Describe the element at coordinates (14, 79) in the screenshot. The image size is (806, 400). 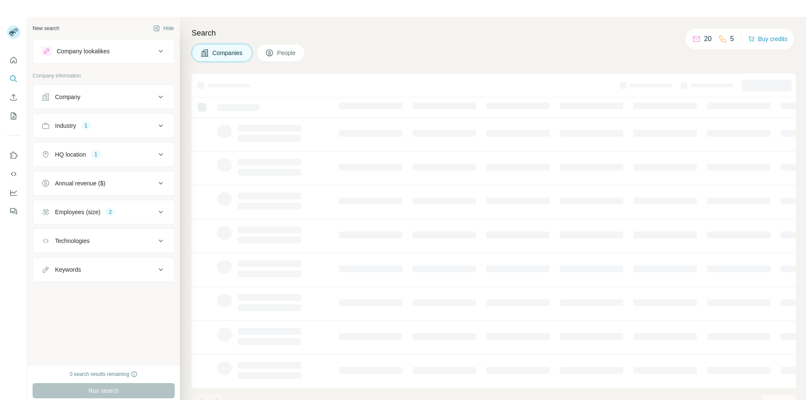
I see `button: Search` at that location.